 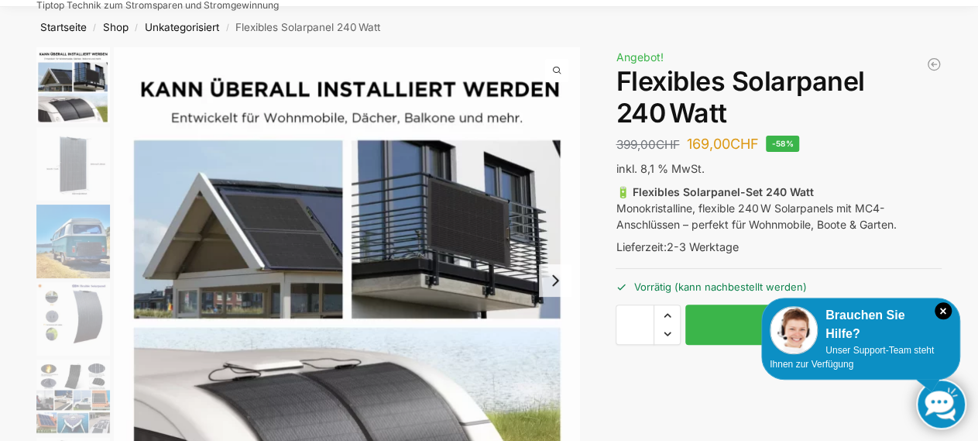 What do you see at coordinates (73, 163) in the screenshot?
I see `img: Flexibles Solarmodul 120 watt` at bounding box center [73, 163].